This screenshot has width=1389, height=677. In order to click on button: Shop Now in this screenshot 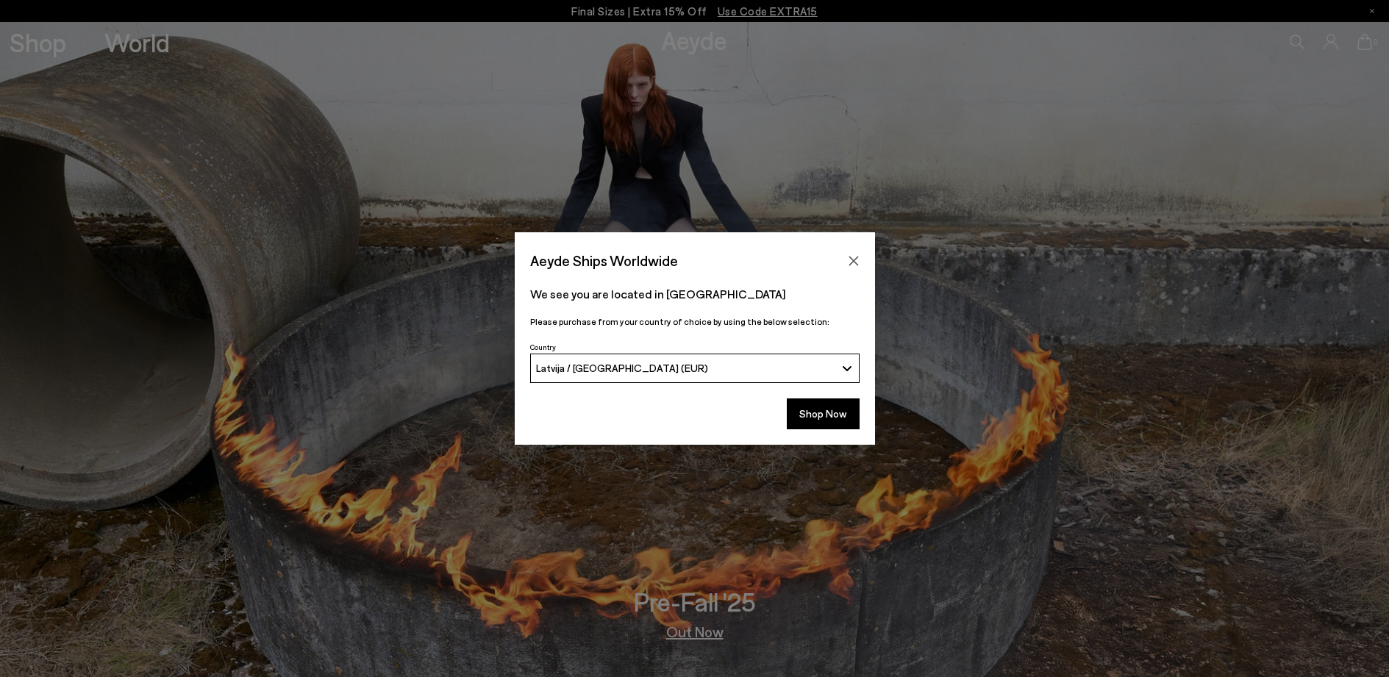, I will do `click(823, 414)`.